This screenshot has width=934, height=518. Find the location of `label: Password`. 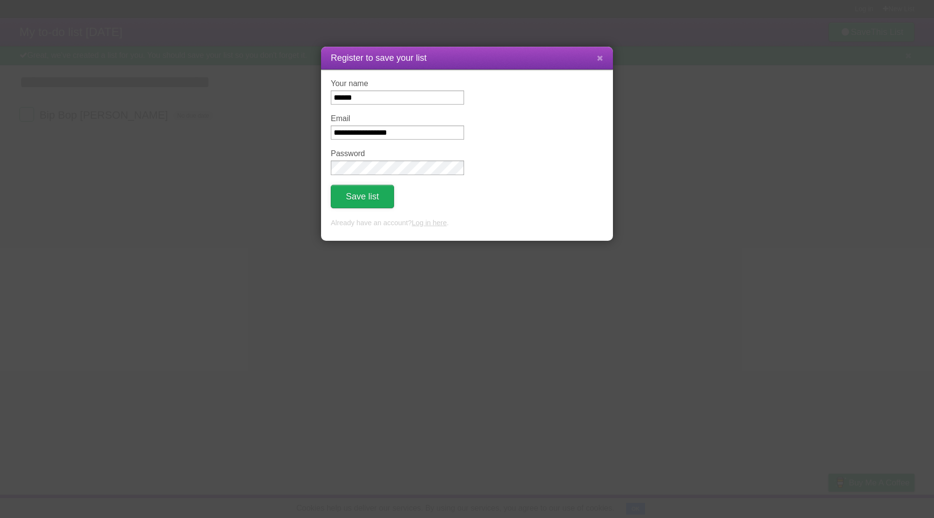

label: Password is located at coordinates (398, 154).